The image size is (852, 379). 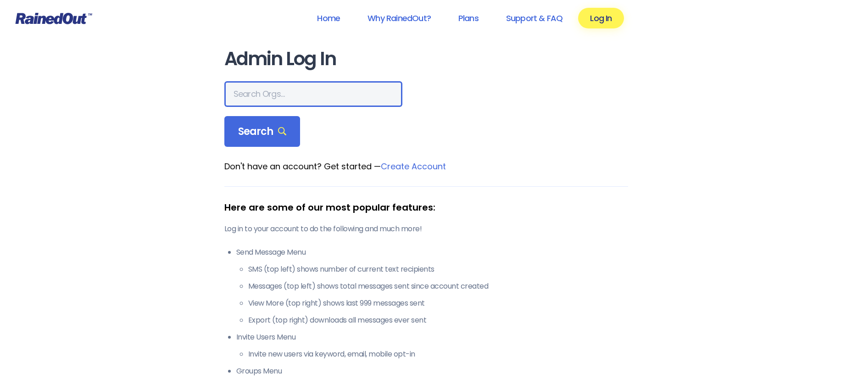 I want to click on a: Why RainedOut?, so click(x=399, y=18).